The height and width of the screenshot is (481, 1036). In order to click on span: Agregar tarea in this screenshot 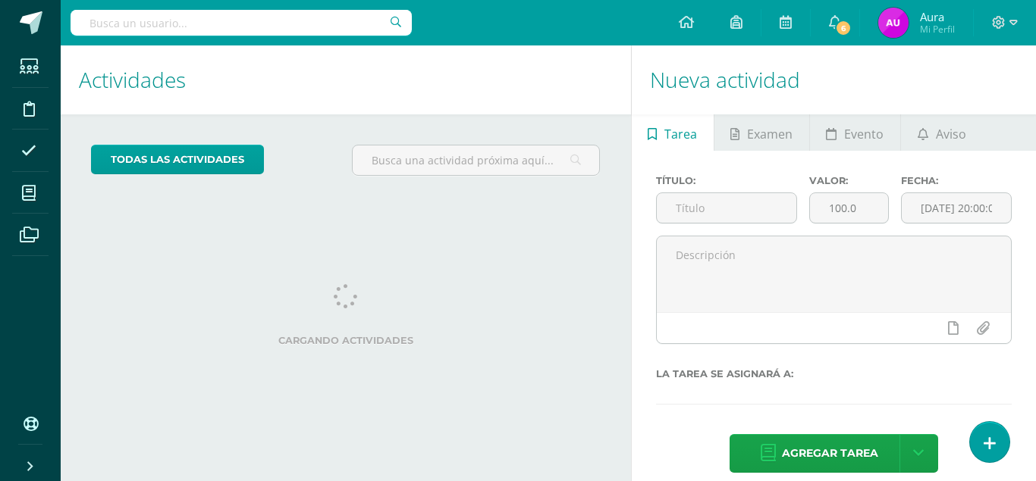, I will do `click(829, 453)`.